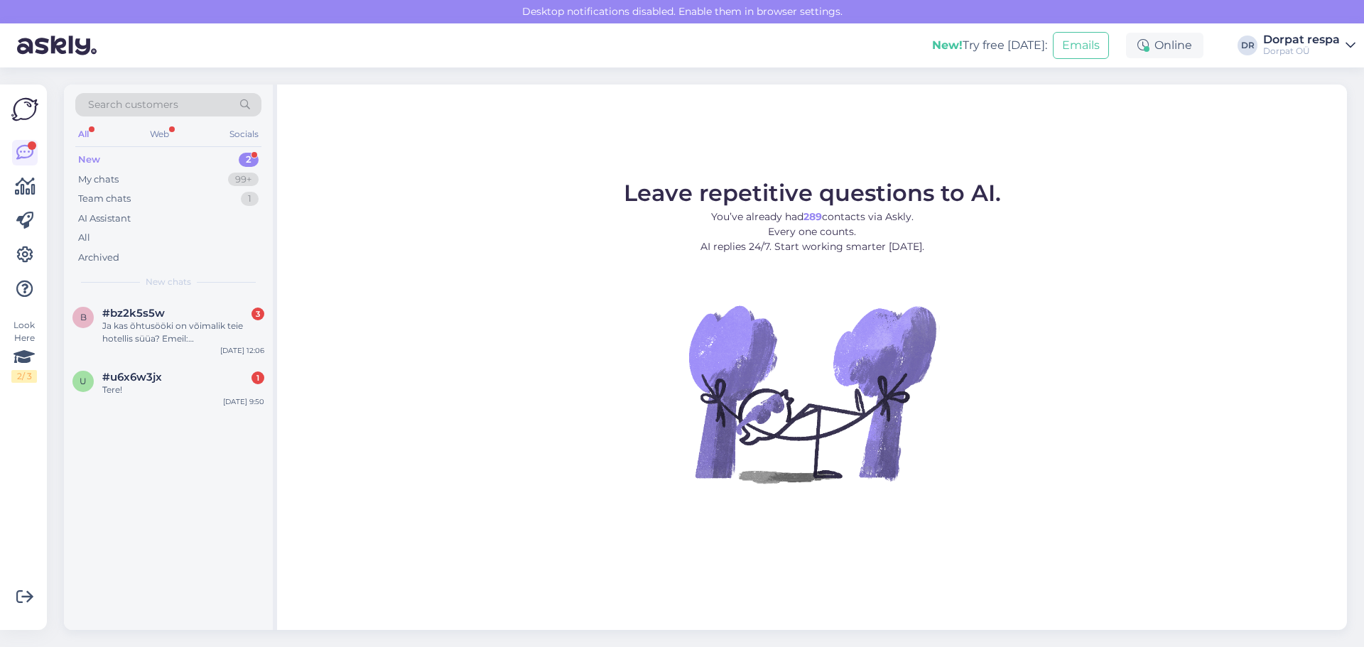  I want to click on div: Archived, so click(99, 258).